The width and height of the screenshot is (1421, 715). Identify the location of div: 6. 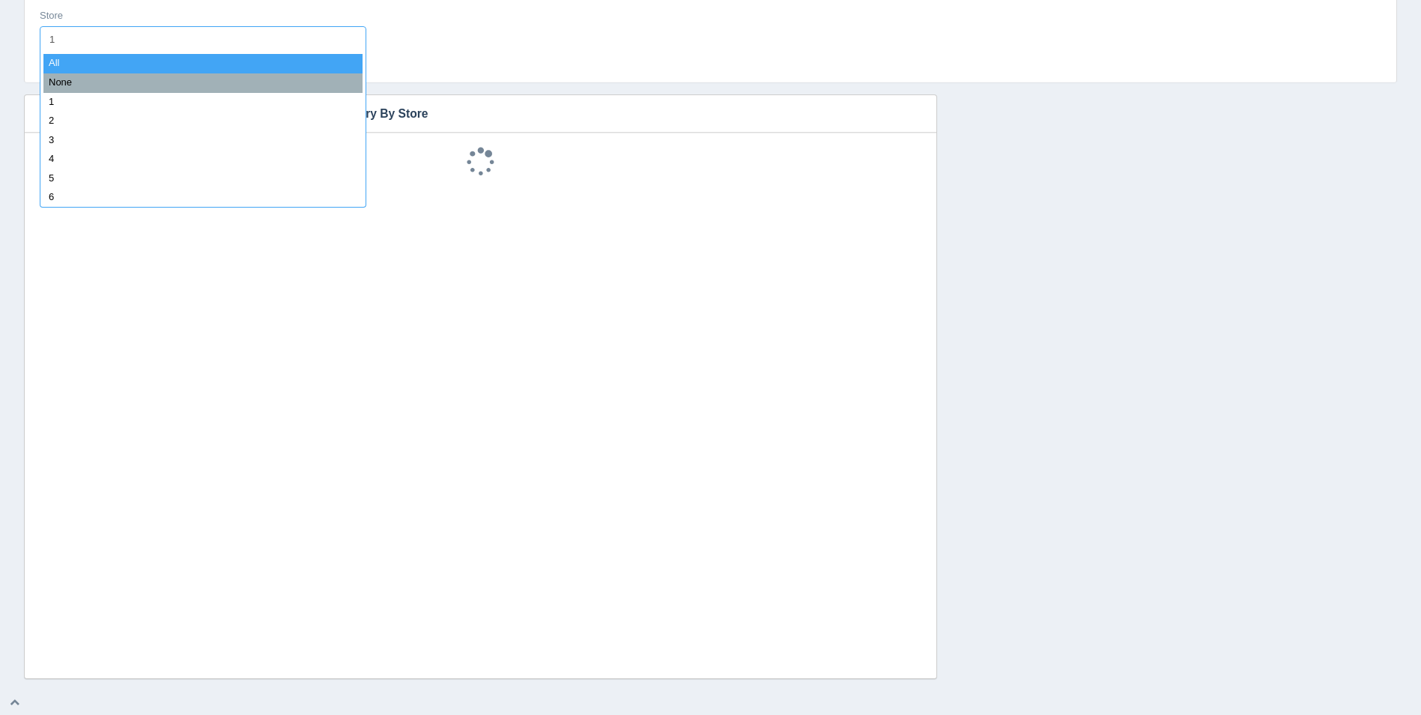
(203, 198).